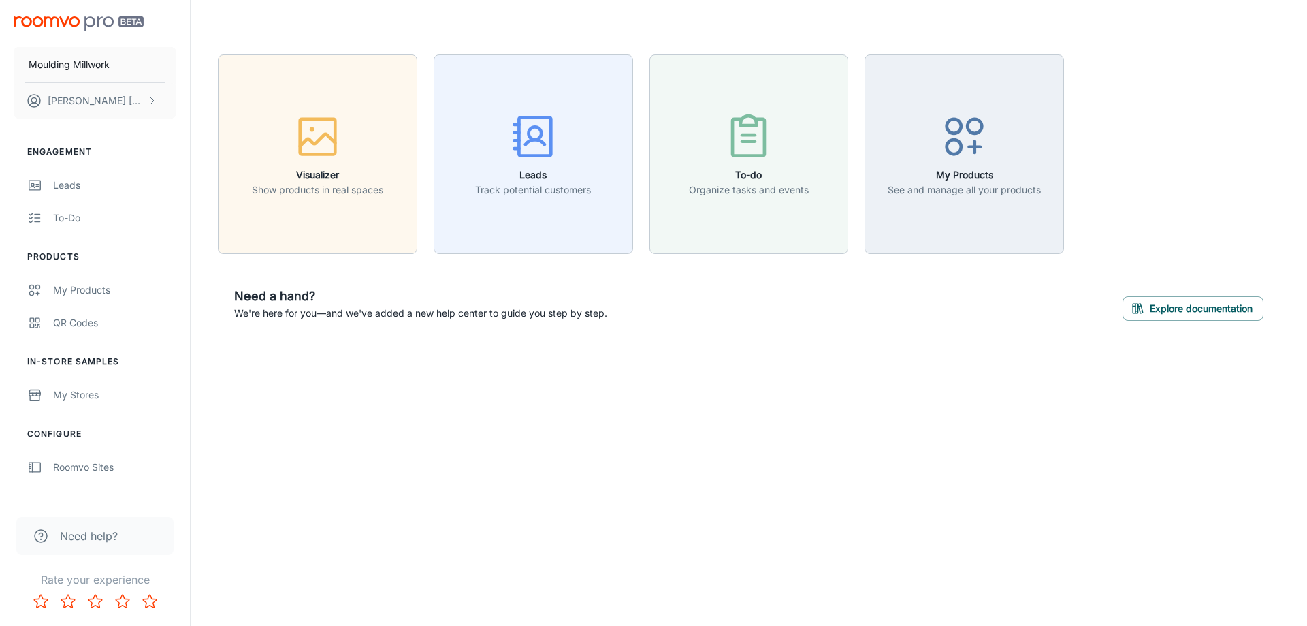 The image size is (1307, 626). I want to click on div: My Products, so click(114, 290).